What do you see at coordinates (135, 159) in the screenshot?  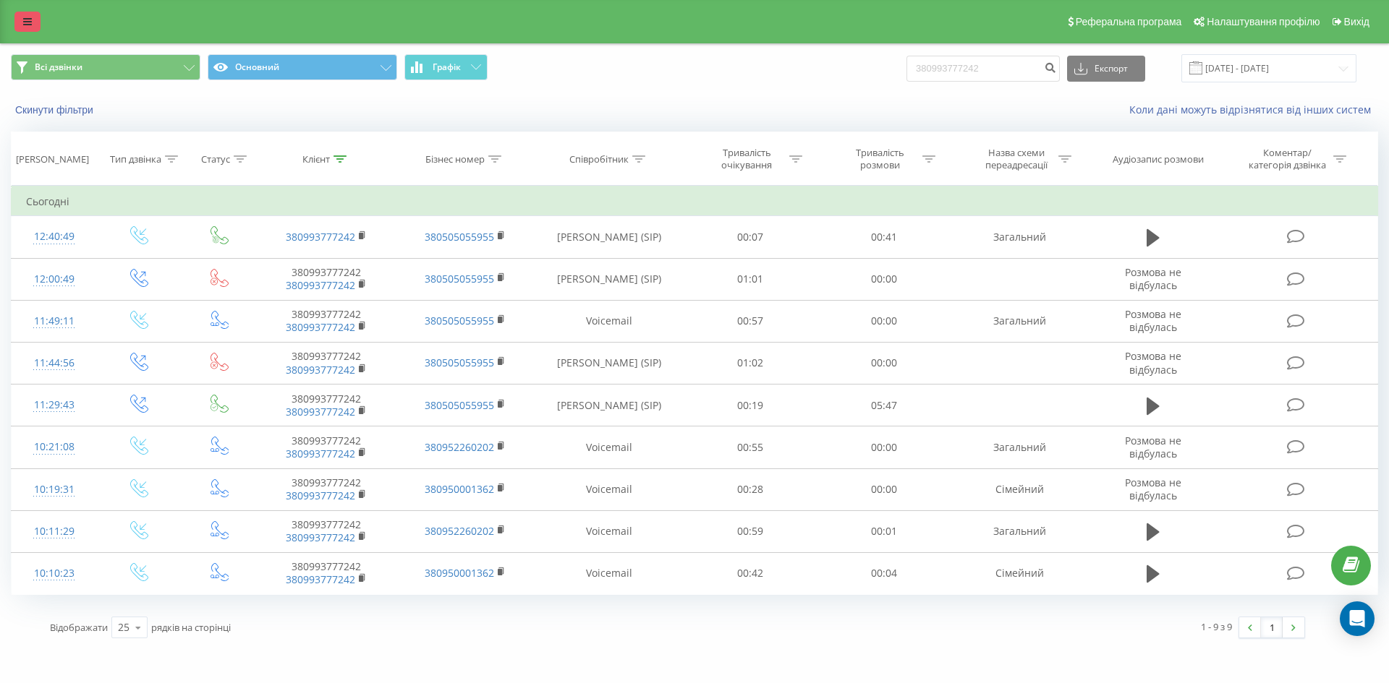 I see `div: Тип дзвінка` at bounding box center [135, 159].